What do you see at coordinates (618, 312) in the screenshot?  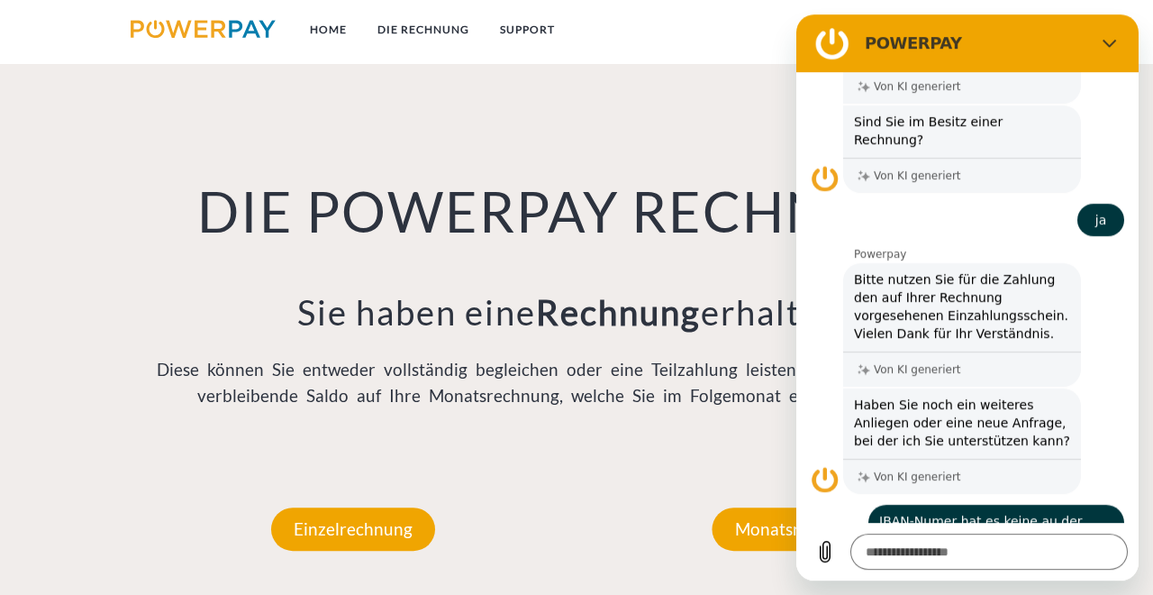 I see `b: Rechnung` at bounding box center [618, 312].